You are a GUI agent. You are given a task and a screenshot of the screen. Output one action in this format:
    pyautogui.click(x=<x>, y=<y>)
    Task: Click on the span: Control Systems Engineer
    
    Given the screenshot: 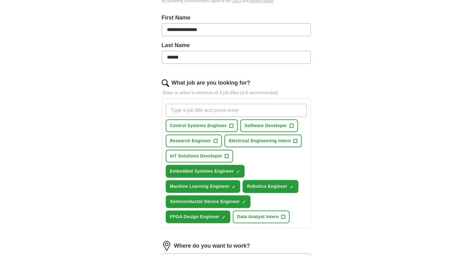 What is the action you would take?
    pyautogui.click(x=198, y=126)
    